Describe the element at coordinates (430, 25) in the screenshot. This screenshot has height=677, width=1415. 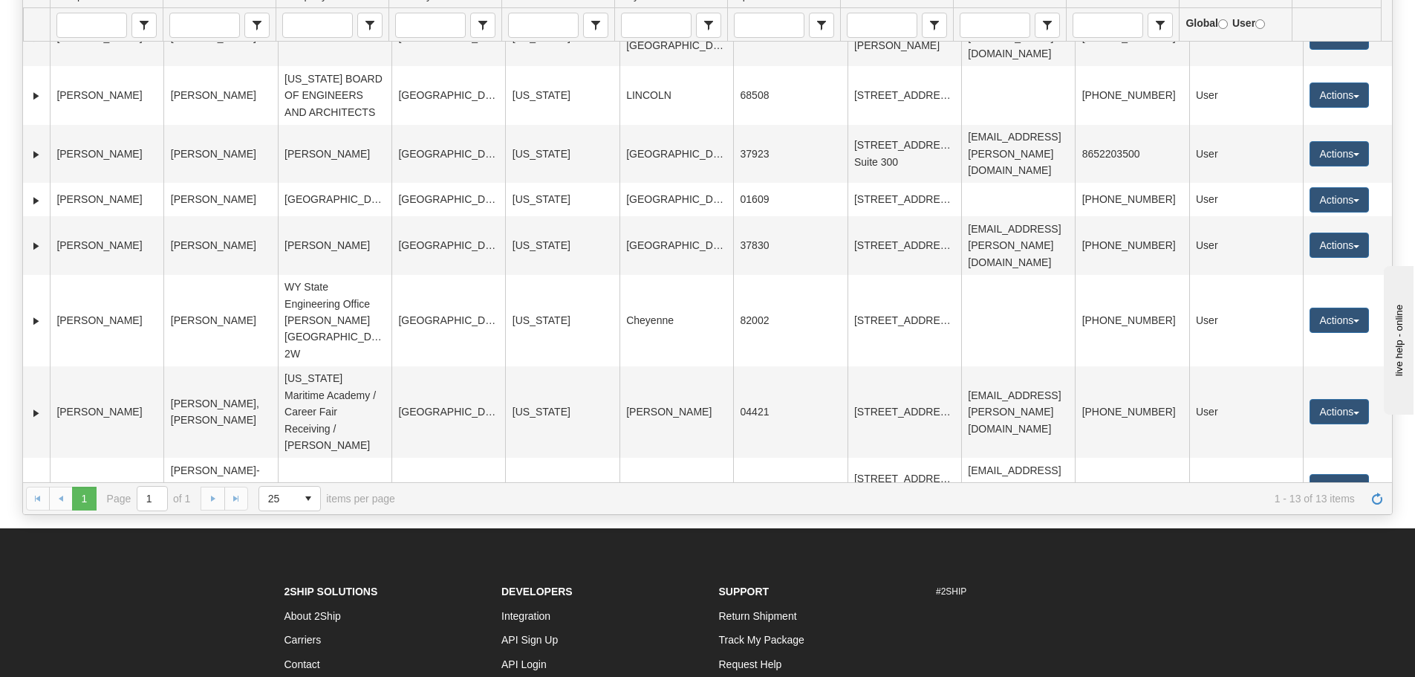
I see `input: Country` at that location.